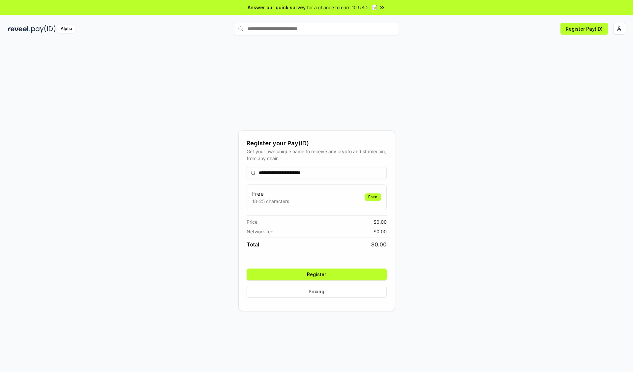 Image resolution: width=633 pixels, height=372 pixels. I want to click on img: pay_id, so click(44, 29).